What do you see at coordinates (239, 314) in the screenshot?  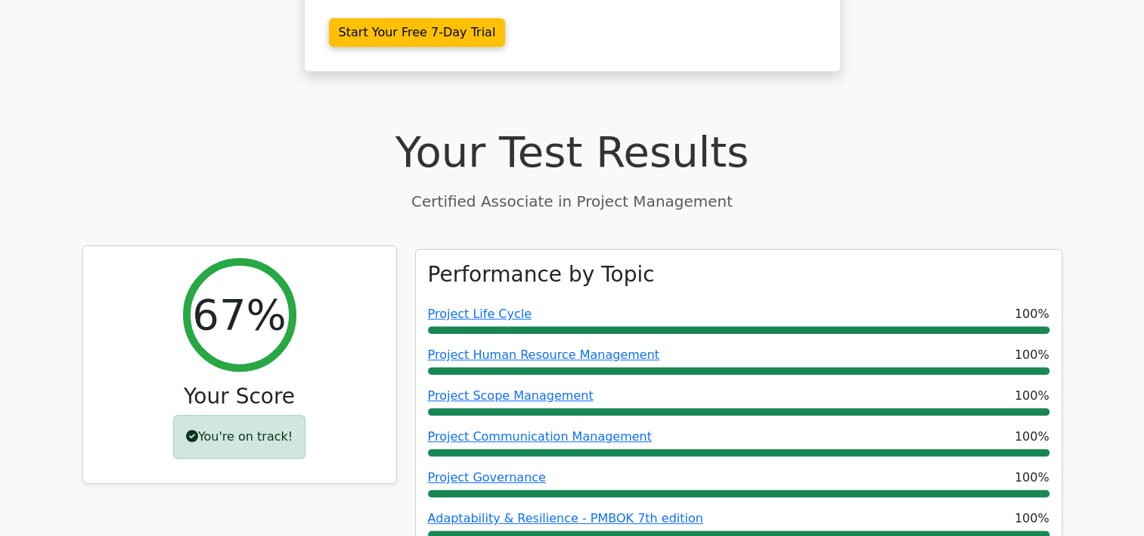 I see `h2: 67%` at bounding box center [239, 314].